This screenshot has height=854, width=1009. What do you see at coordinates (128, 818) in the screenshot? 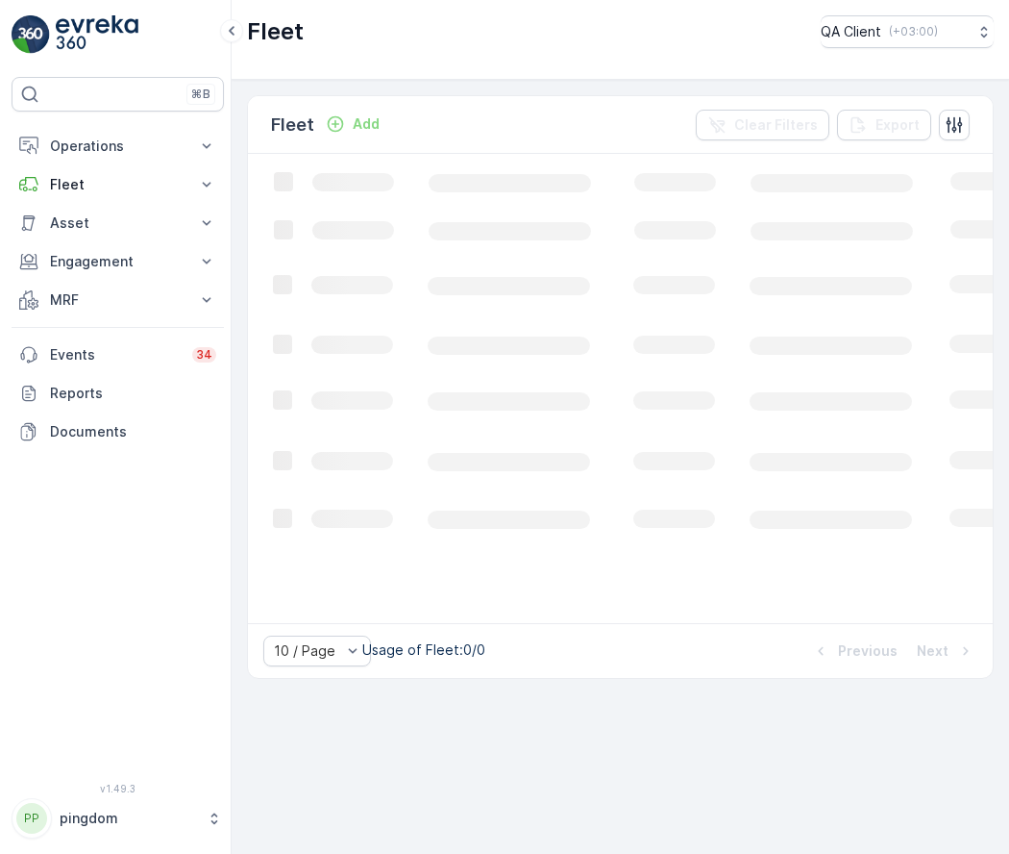
I see `p: pingdom` at bounding box center [128, 818].